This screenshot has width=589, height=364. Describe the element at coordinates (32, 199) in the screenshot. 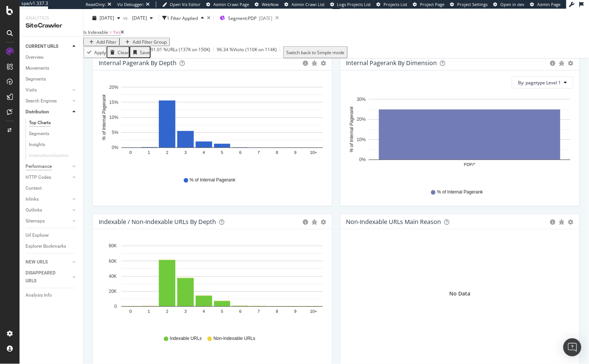

I see `div: Inlinks` at that location.